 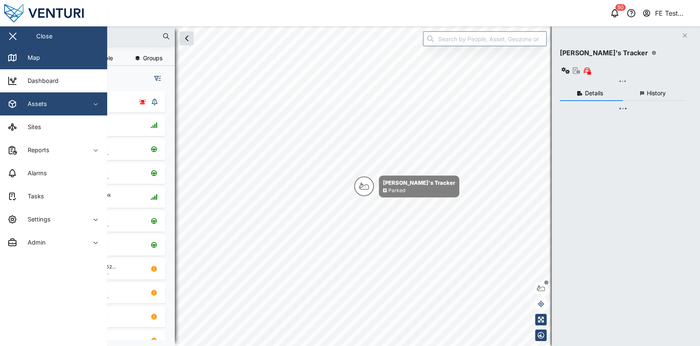 I want to click on span: History, so click(x=657, y=93).